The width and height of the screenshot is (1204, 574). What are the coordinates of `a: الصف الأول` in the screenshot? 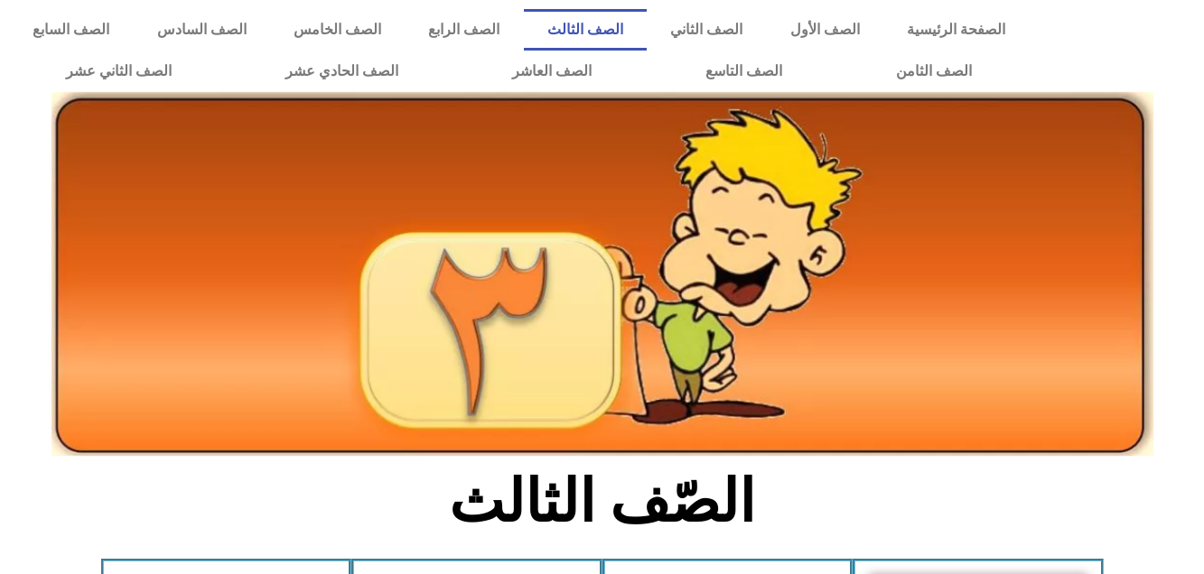 It's located at (824, 30).